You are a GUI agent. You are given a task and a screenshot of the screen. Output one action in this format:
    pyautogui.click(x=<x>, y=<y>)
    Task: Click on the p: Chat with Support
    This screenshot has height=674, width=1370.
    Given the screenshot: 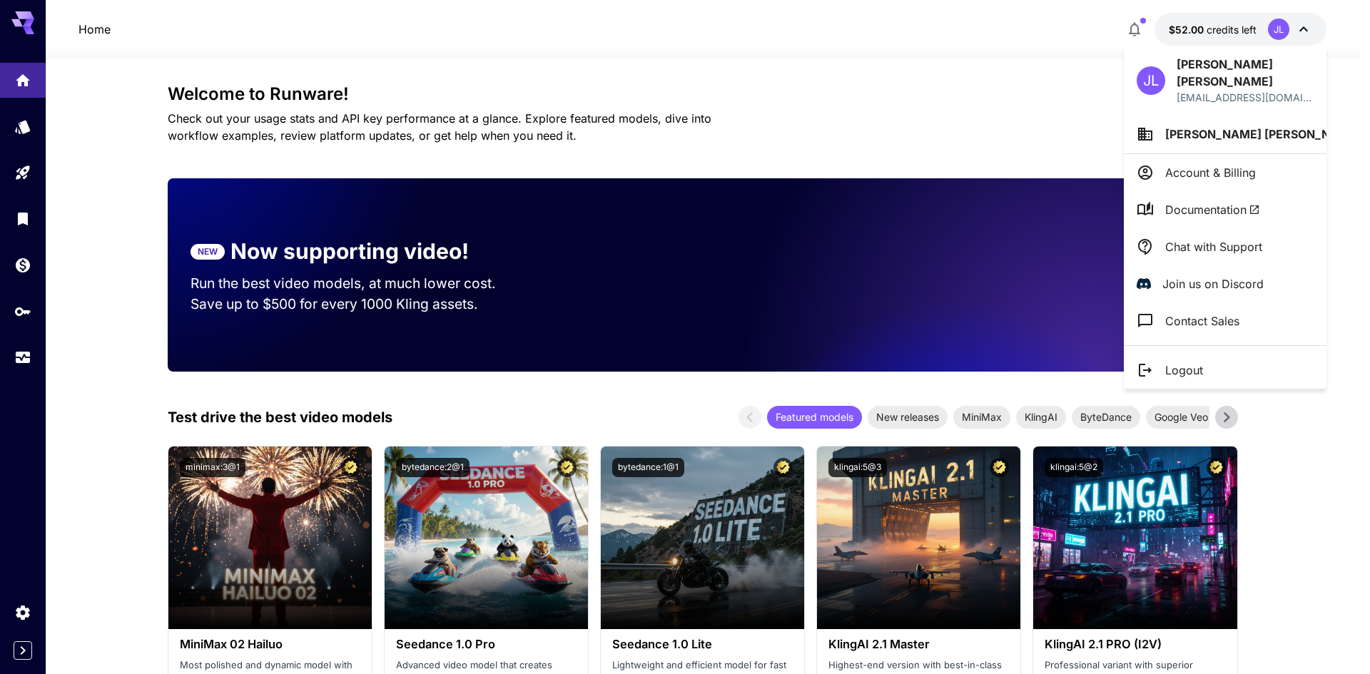 What is the action you would take?
    pyautogui.click(x=1214, y=247)
    